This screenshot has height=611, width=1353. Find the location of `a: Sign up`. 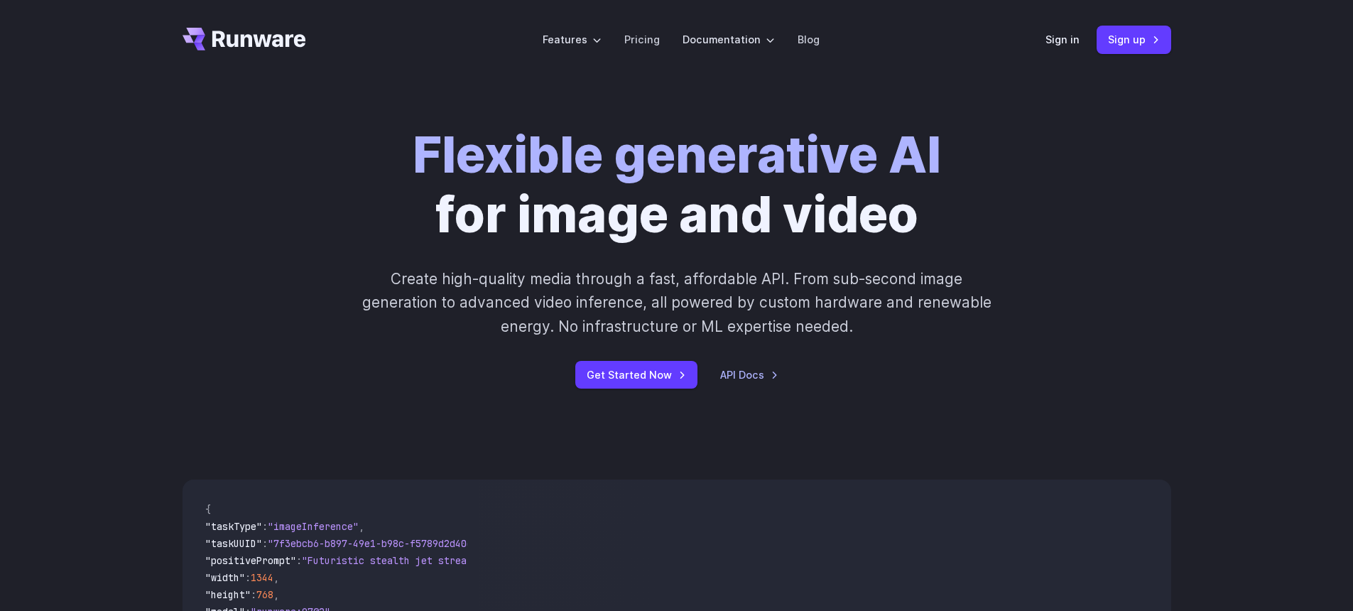

a: Sign up is located at coordinates (1133, 39).